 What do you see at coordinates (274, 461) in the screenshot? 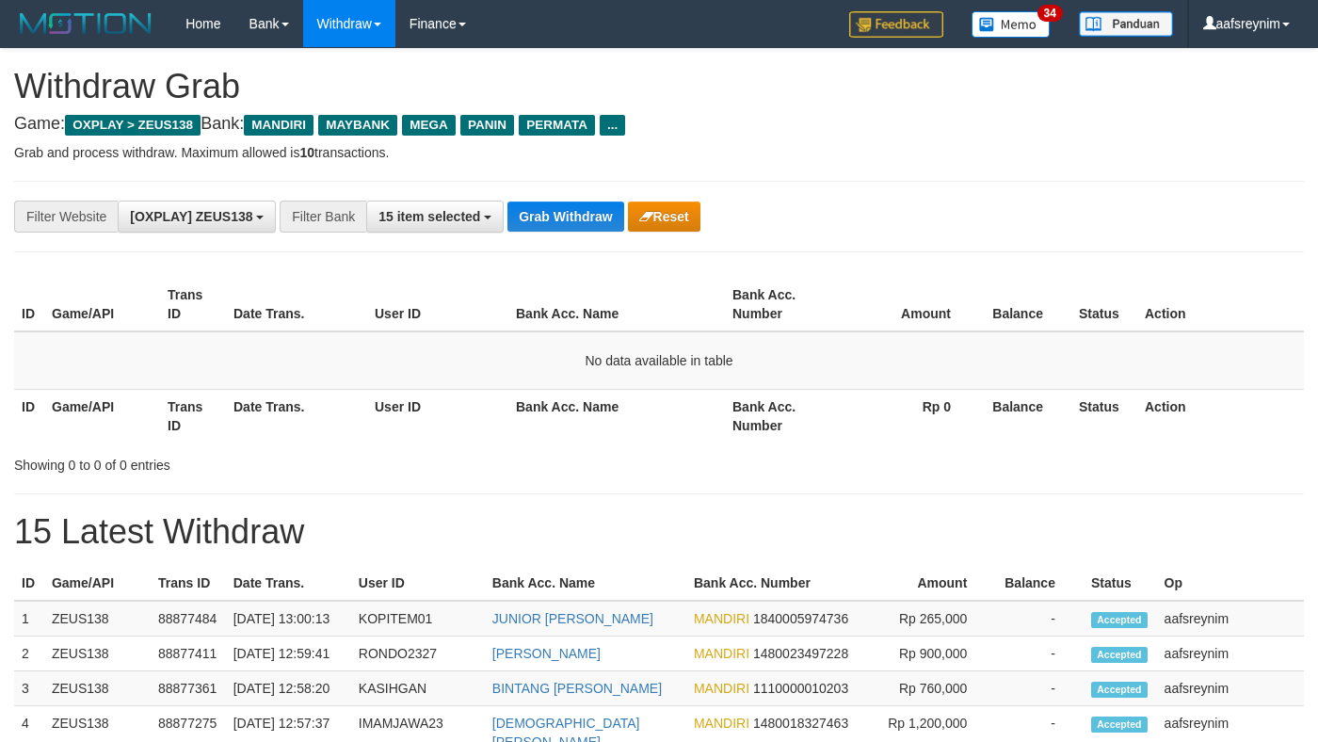
I see `div: Showing 0 to 0 of 0 entries` at bounding box center [274, 461].